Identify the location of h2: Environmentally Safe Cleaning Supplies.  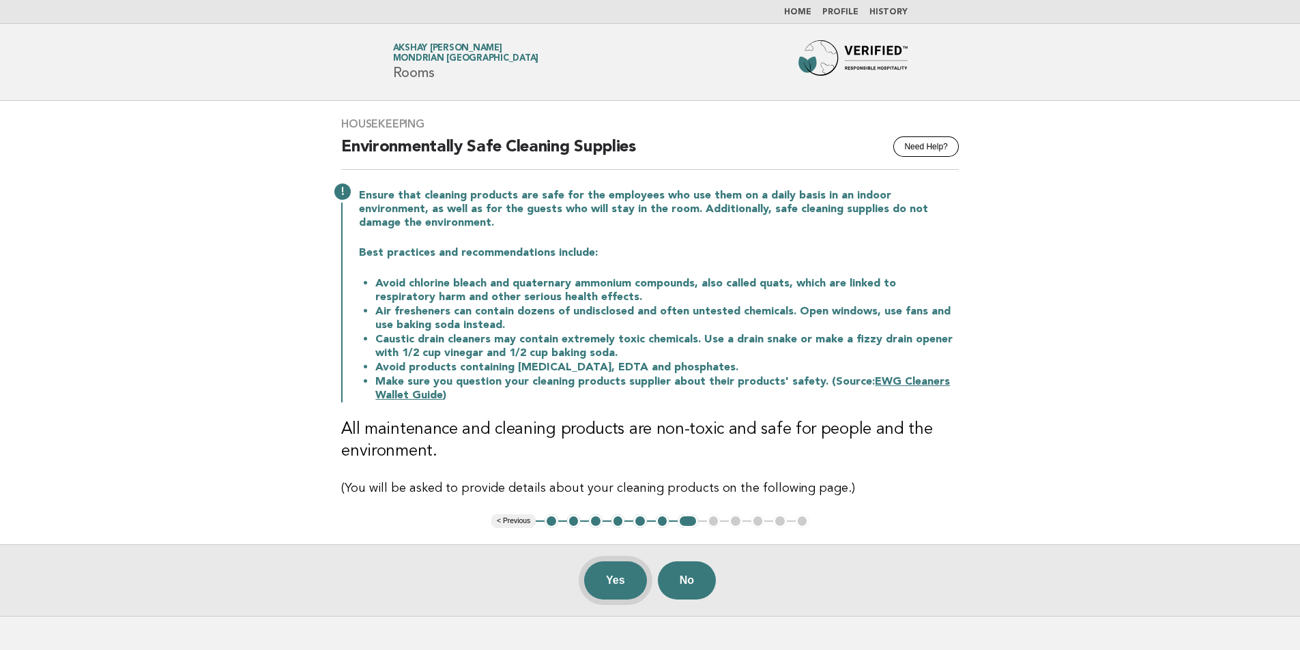
(650, 153).